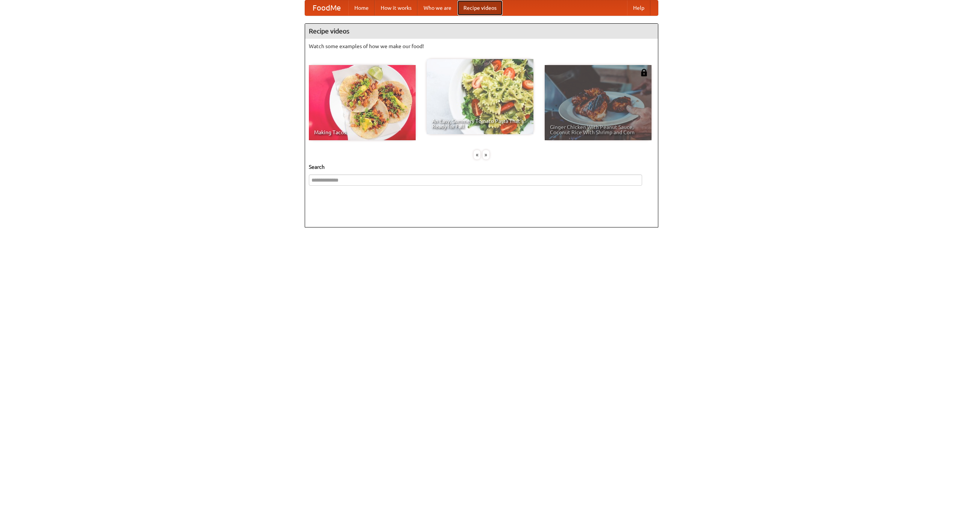 The image size is (963, 532). Describe the element at coordinates (482, 167) in the screenshot. I see `h5: Search` at that location.